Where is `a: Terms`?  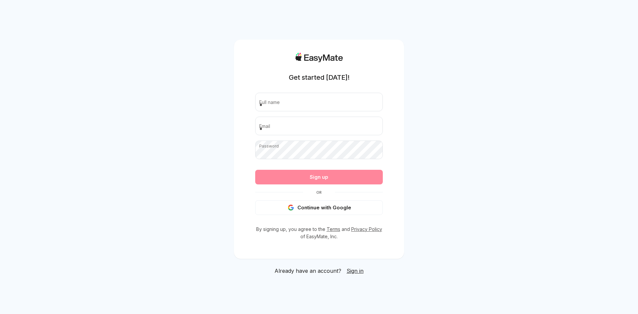
a: Terms is located at coordinates (333, 229).